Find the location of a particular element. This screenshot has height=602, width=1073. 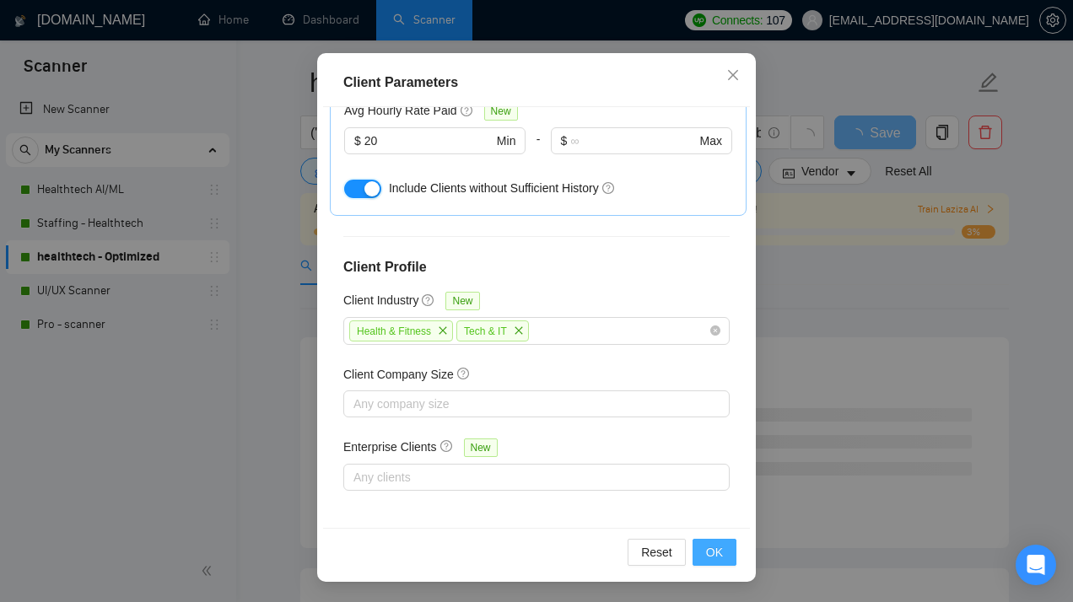

span: Min is located at coordinates (506, 141).